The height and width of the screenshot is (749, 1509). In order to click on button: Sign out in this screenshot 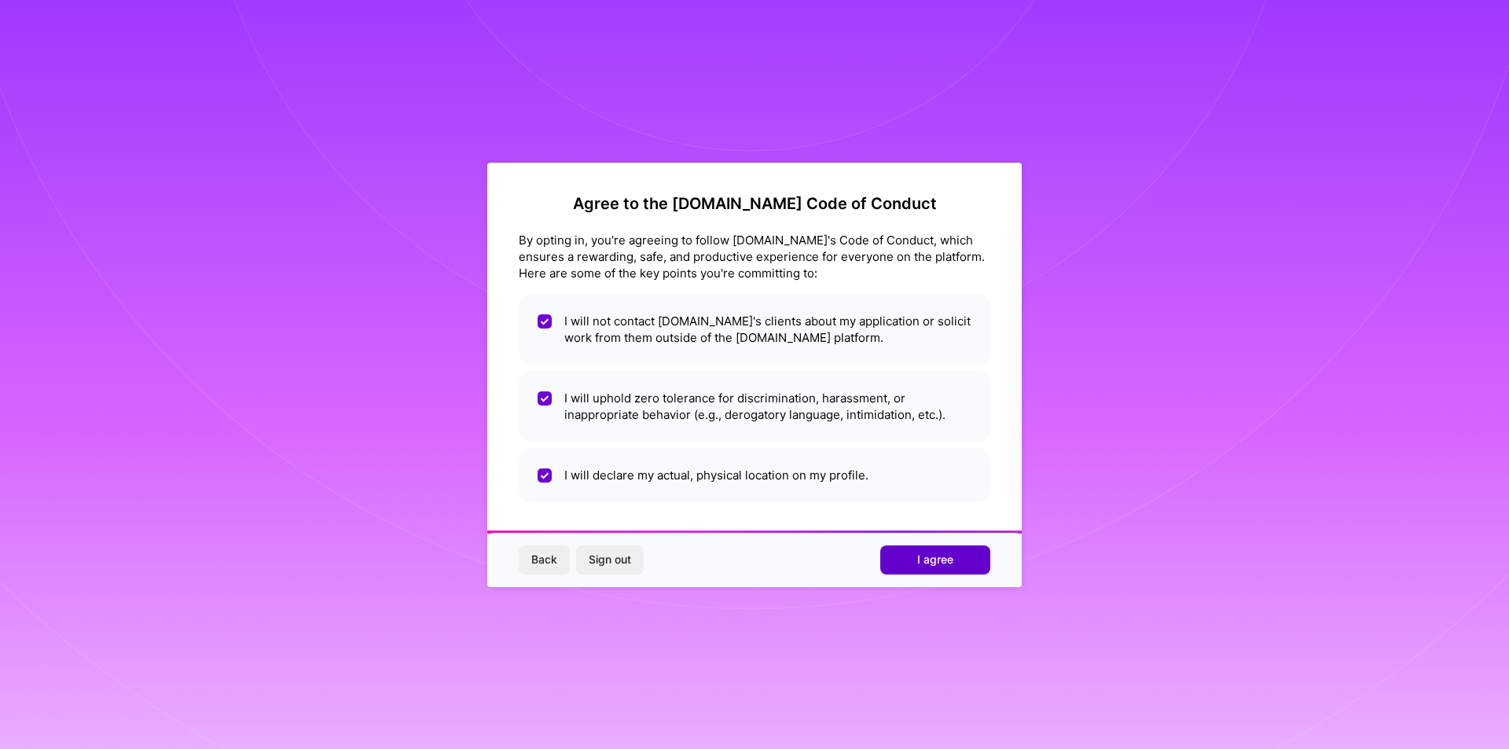, I will do `click(610, 560)`.